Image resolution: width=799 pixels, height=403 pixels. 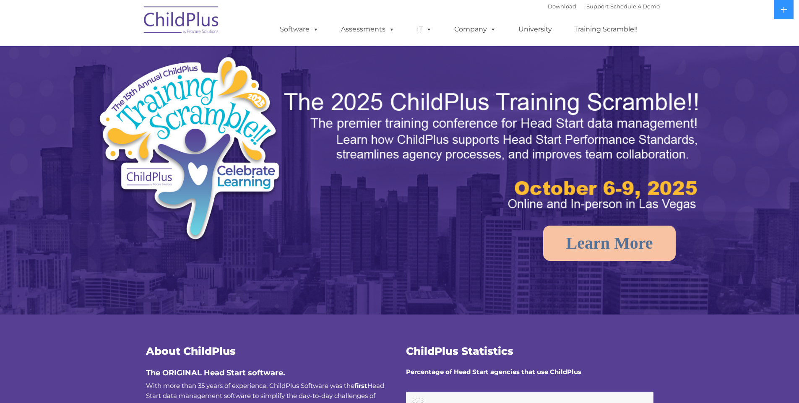 What do you see at coordinates (610, 243) in the screenshot?
I see `a: Learn More` at bounding box center [610, 243].